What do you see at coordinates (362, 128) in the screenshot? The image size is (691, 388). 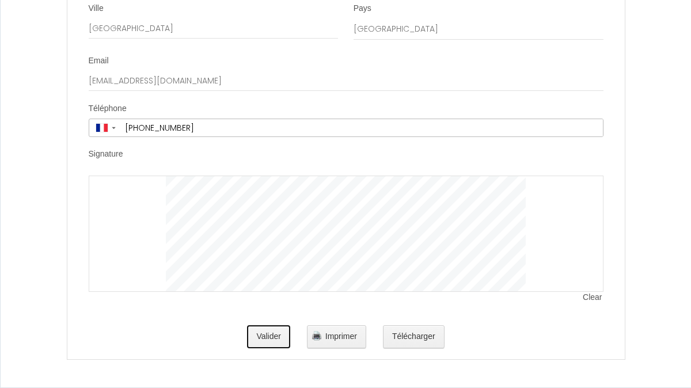 I see `input: +33 6 12 34 56 78` at bounding box center [362, 128].